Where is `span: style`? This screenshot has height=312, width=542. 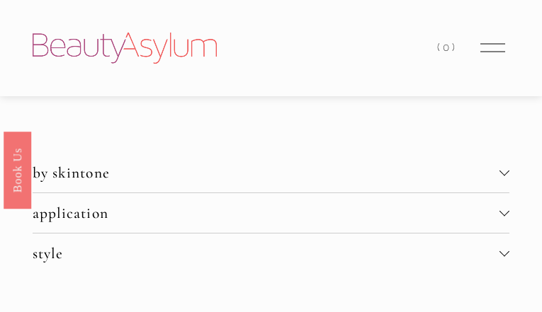
span: style is located at coordinates (265, 253).